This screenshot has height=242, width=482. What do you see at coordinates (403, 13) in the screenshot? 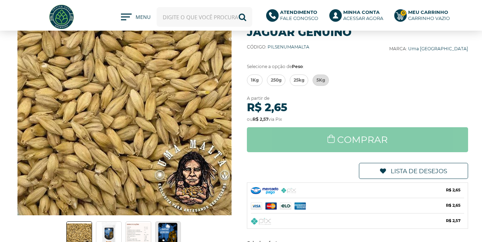
I see `strong: 0` at bounding box center [403, 13].